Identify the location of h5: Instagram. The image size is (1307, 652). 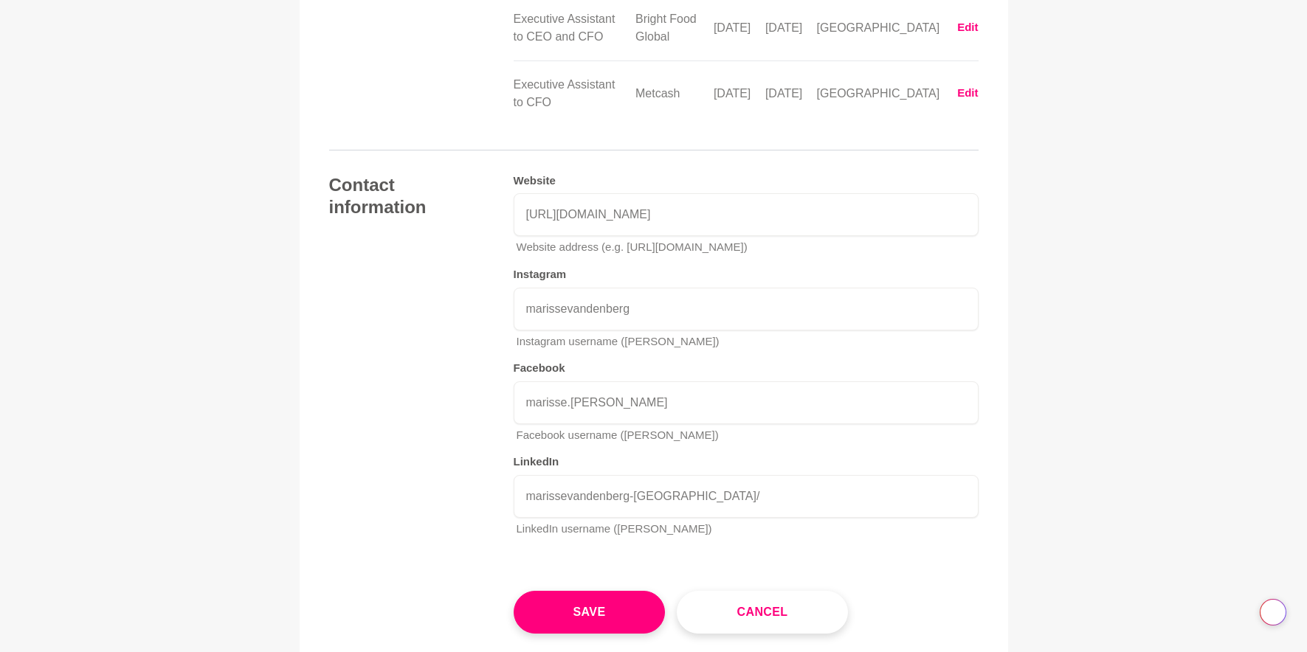
(746, 274).